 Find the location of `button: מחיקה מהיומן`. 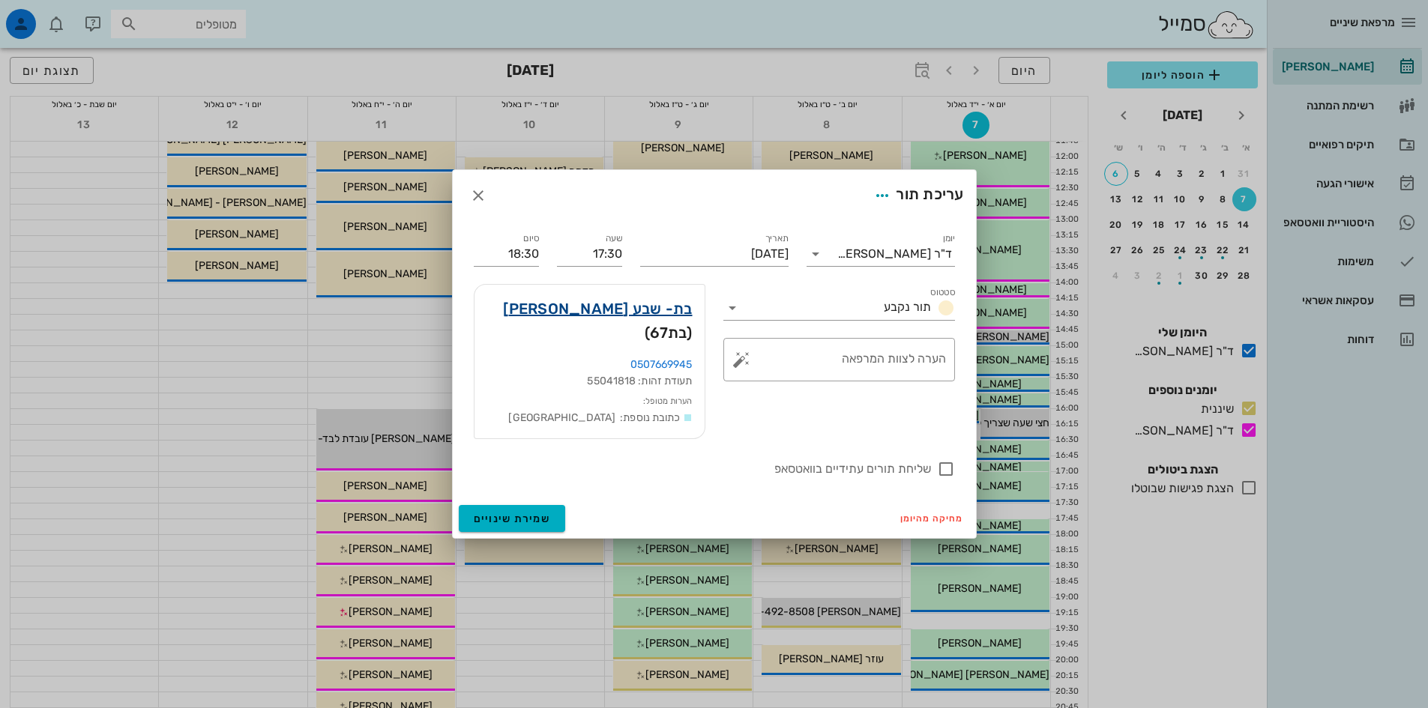

button: מחיקה מהיומן is located at coordinates (932, 519).